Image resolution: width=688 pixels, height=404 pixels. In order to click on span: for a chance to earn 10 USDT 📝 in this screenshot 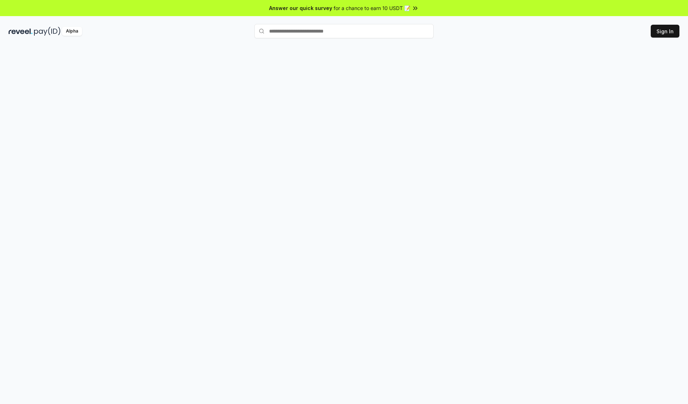, I will do `click(372, 8)`.